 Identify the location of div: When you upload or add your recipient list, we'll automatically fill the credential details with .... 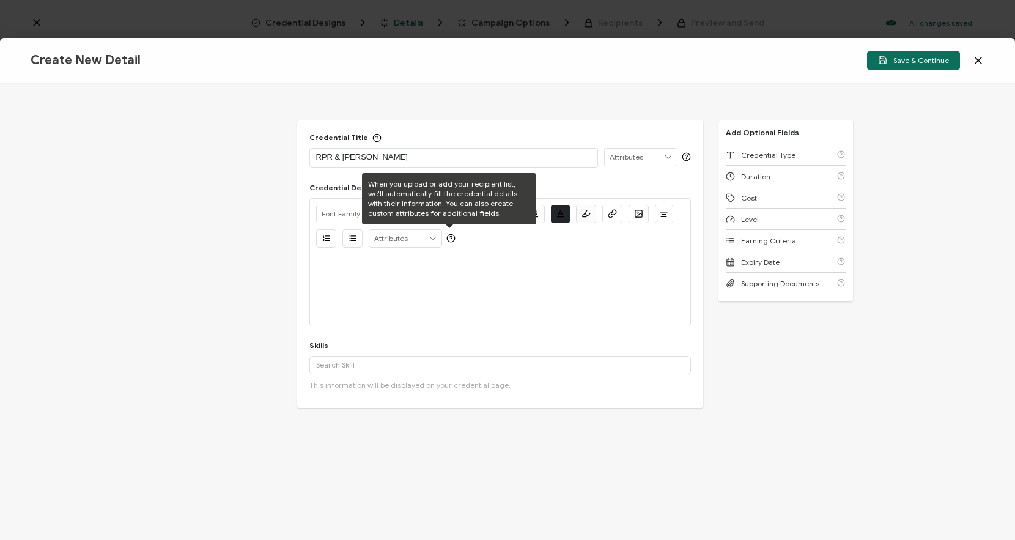
(449, 199).